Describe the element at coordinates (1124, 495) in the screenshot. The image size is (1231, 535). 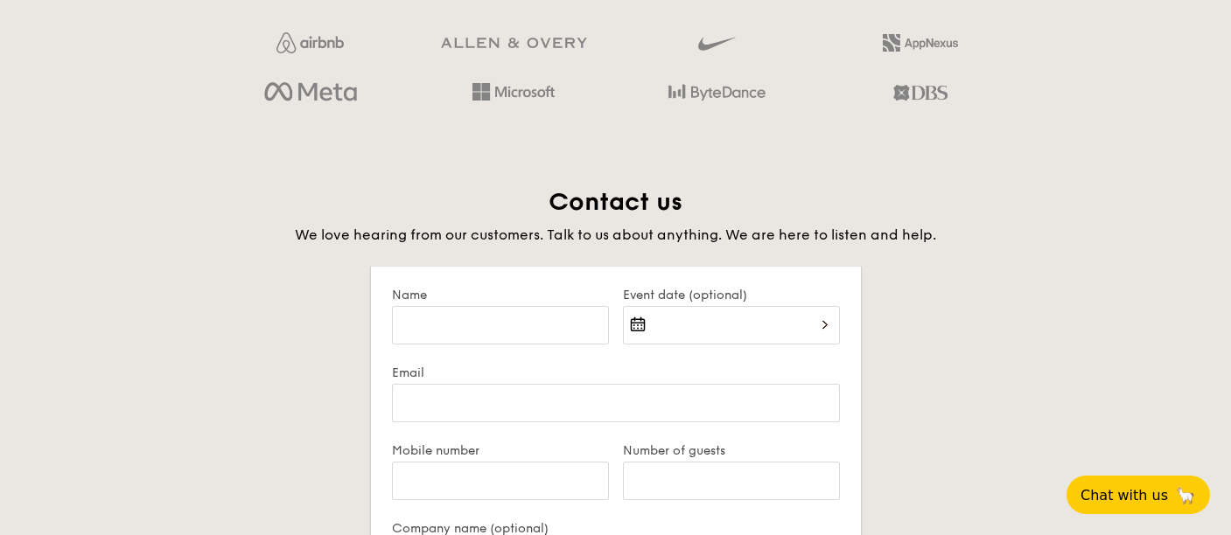
I see `span: Chat with us` at that location.